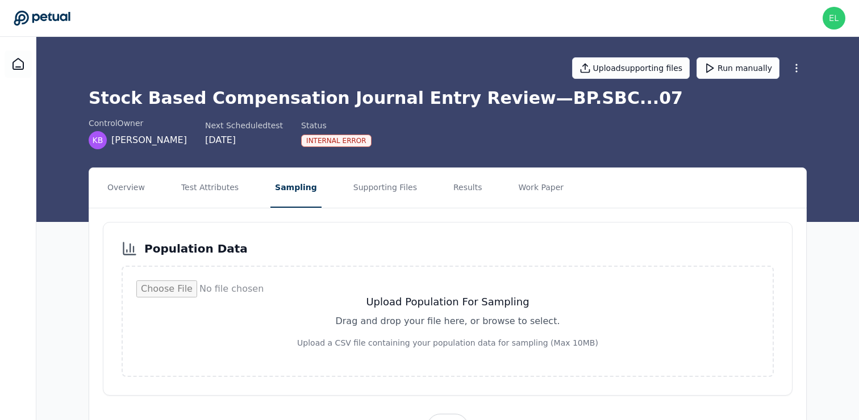 Image resolution: width=859 pixels, height=420 pixels. Describe the element at coordinates (244, 126) in the screenshot. I see `div: Next Scheduled test` at that location.